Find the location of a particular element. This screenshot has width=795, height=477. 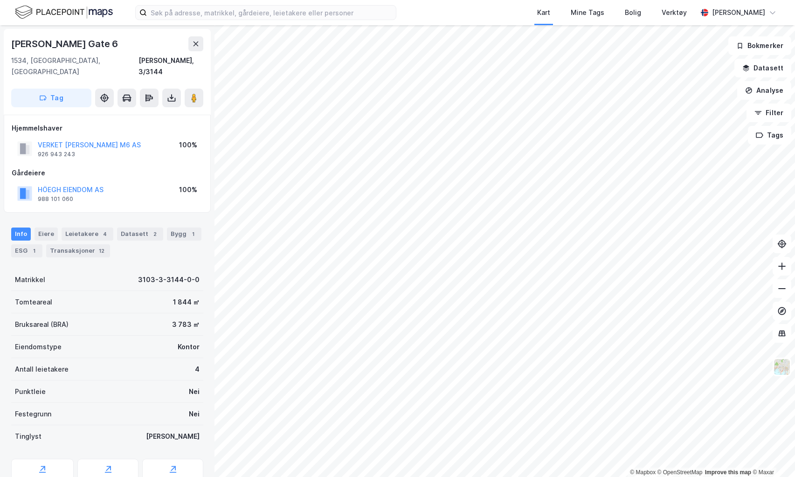

div: Kontor is located at coordinates (188, 347).